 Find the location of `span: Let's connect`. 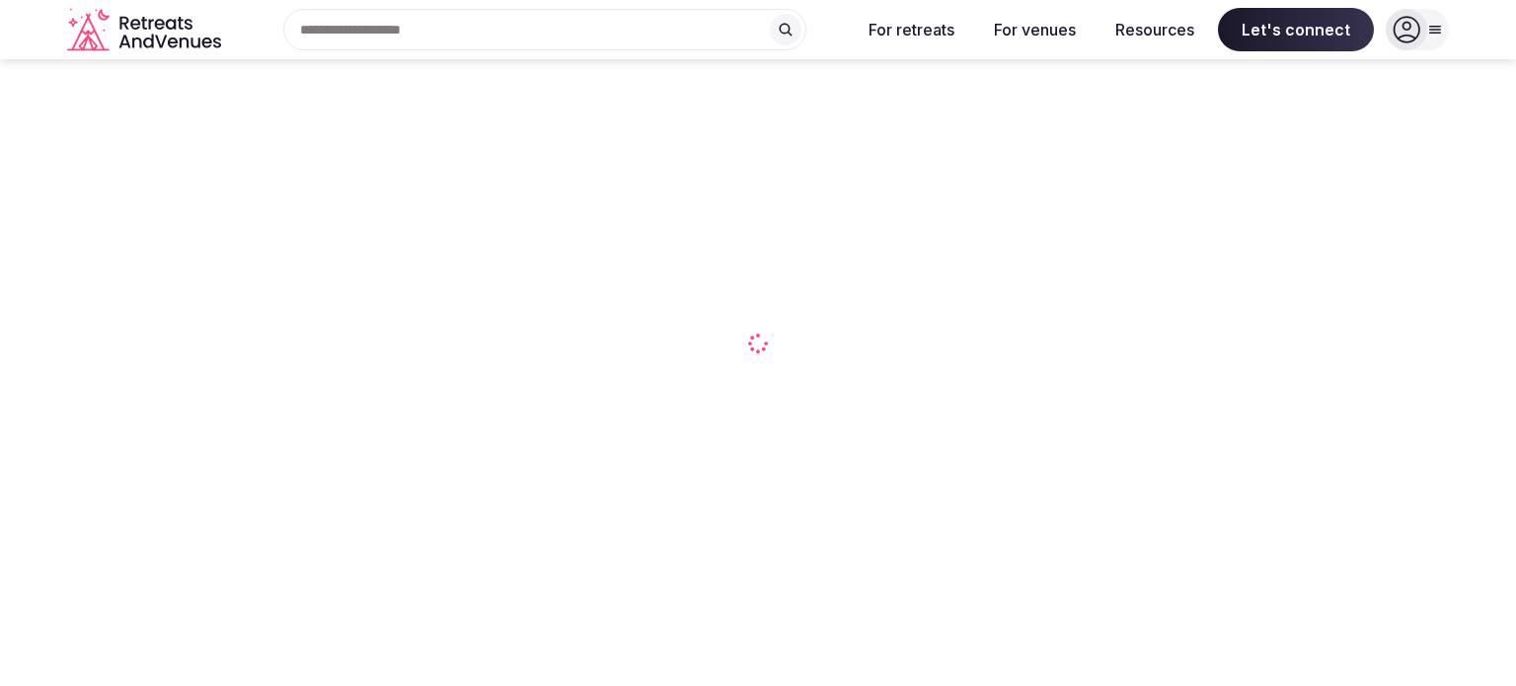

span: Let's connect is located at coordinates (1296, 30).